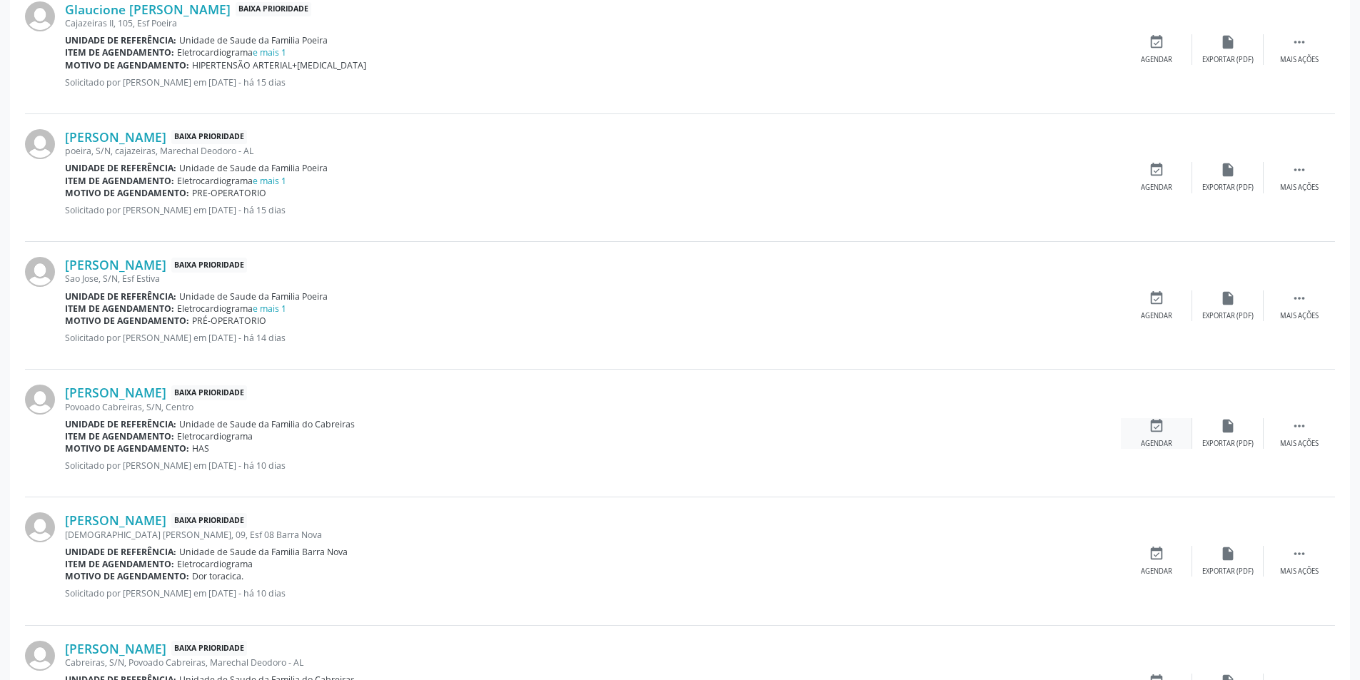 This screenshot has width=1360, height=680. I want to click on span: Unidade de Saude da Familia do Cabreiras, so click(267, 424).